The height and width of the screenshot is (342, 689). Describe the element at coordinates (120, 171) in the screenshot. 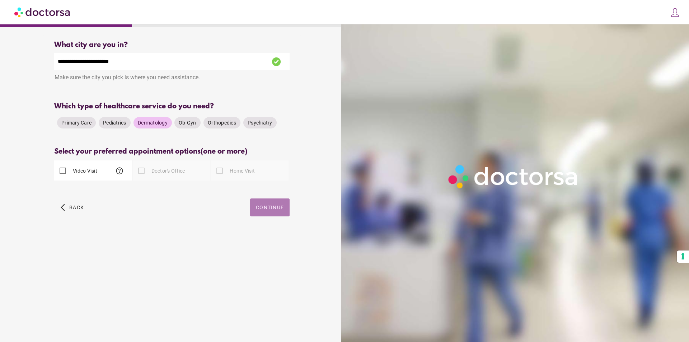

I see `span: help` at that location.